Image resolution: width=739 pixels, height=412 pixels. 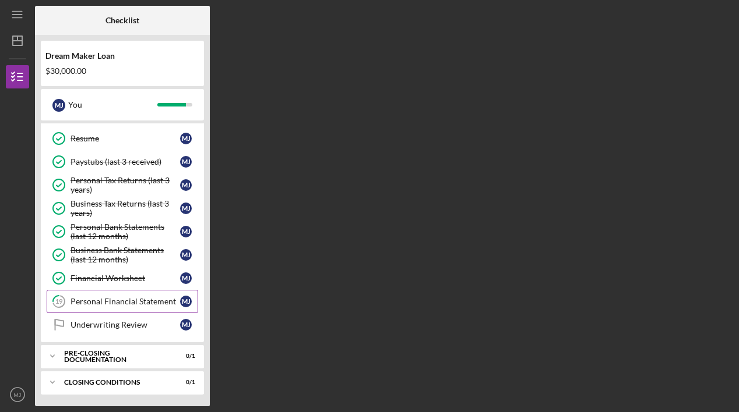 What do you see at coordinates (17, 395) in the screenshot?
I see `text: MJ` at bounding box center [17, 395].